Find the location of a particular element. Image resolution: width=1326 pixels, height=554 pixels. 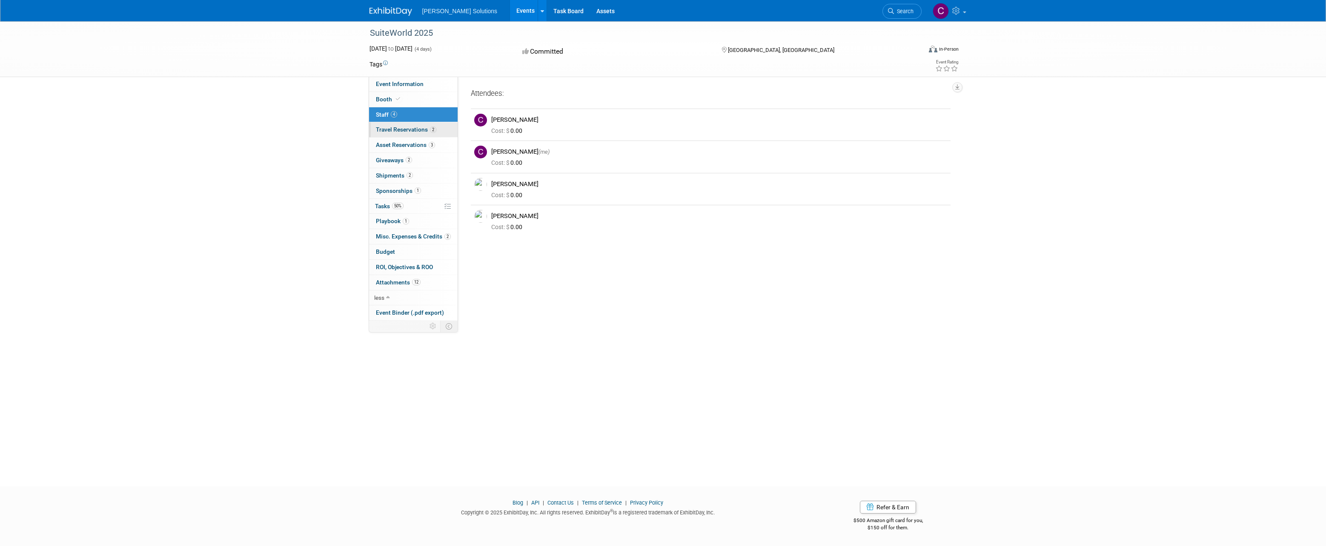

i: Booth reservation complete is located at coordinates (398, 99).